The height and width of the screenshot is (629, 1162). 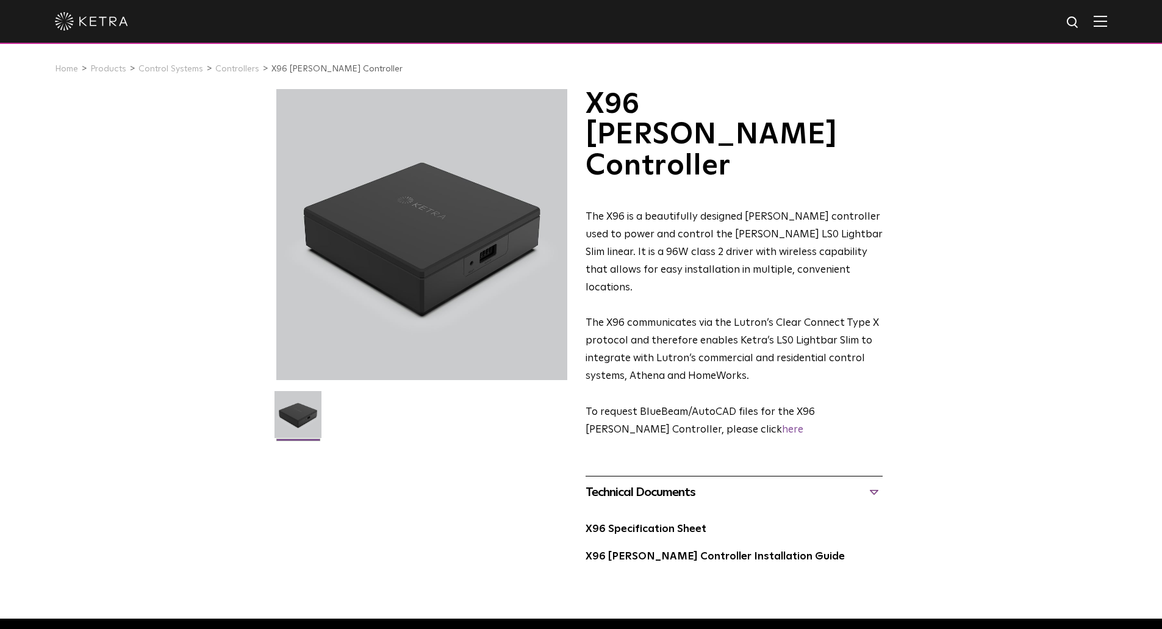 I want to click on a: Control Systems, so click(x=171, y=69).